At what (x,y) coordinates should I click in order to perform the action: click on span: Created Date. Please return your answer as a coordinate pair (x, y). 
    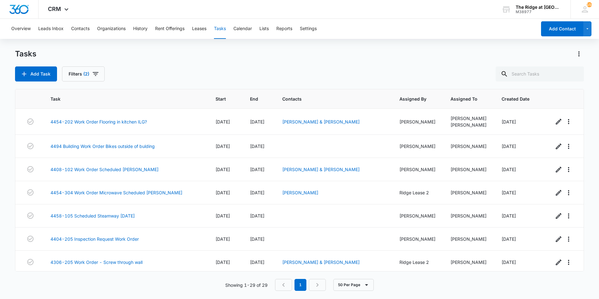
    Looking at the image, I should click on (516, 99).